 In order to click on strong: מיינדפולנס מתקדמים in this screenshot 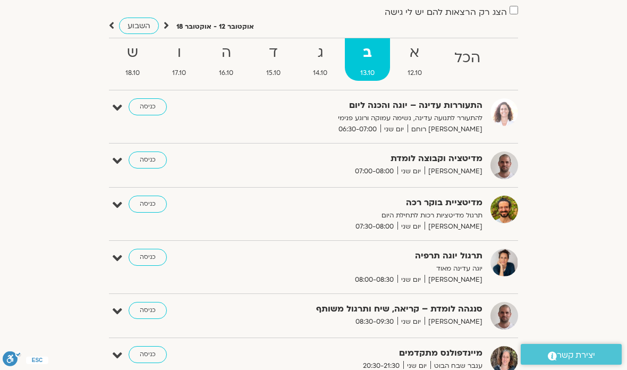, I will do `click(368, 353)`.